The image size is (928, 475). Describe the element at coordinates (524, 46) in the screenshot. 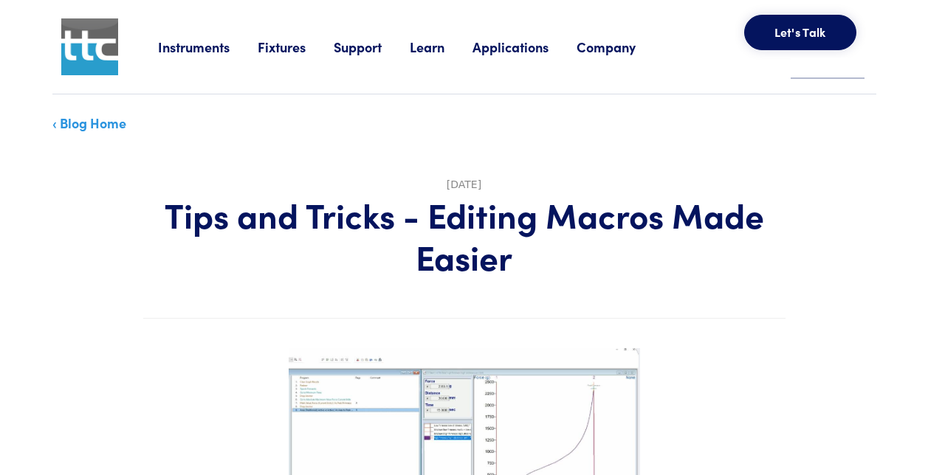

I see `a: Applications` at that location.